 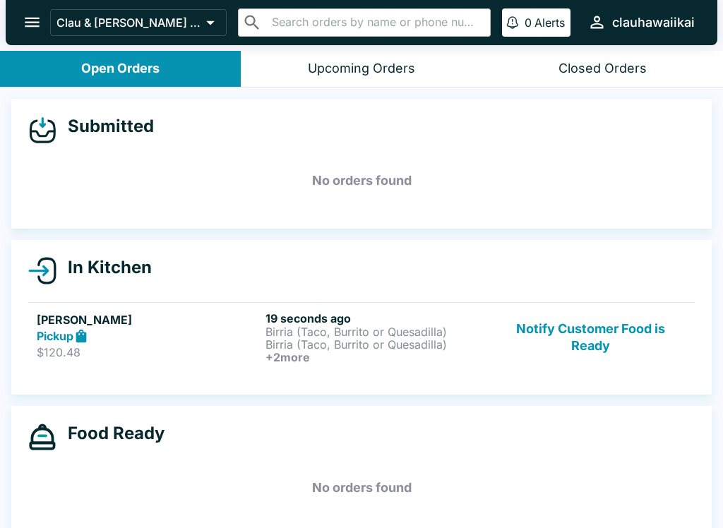 What do you see at coordinates (148, 352) in the screenshot?
I see `p: $120.48` at bounding box center [148, 352].